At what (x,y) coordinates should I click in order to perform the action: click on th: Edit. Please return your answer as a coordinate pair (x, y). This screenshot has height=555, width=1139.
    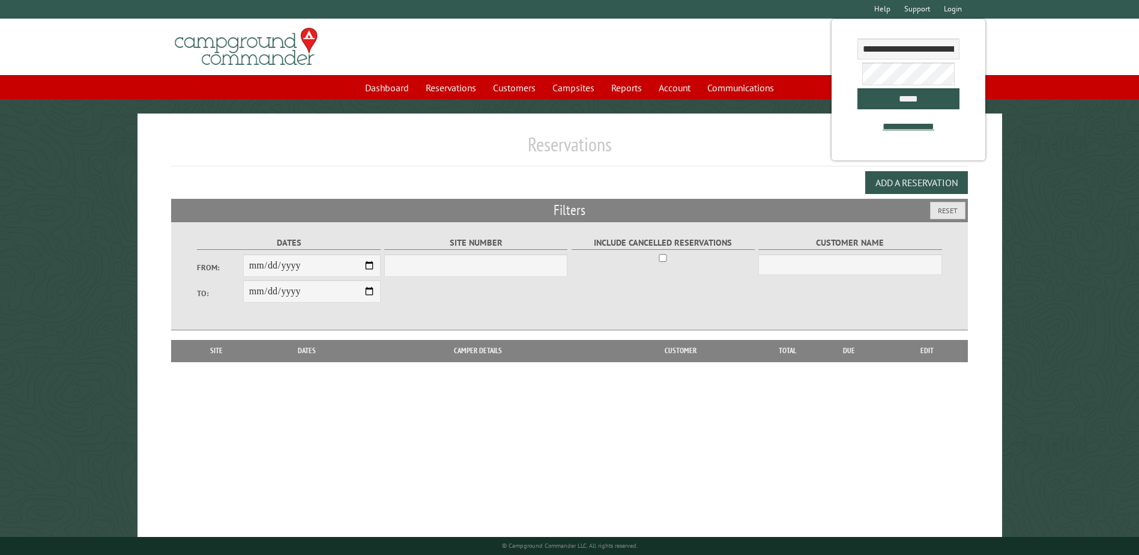
    Looking at the image, I should click on (927, 351).